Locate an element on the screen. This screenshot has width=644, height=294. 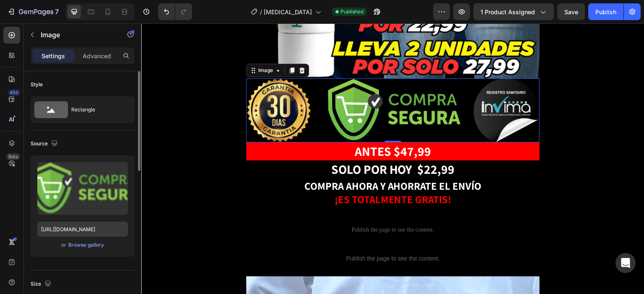
button: Publish is located at coordinates (606, 12).